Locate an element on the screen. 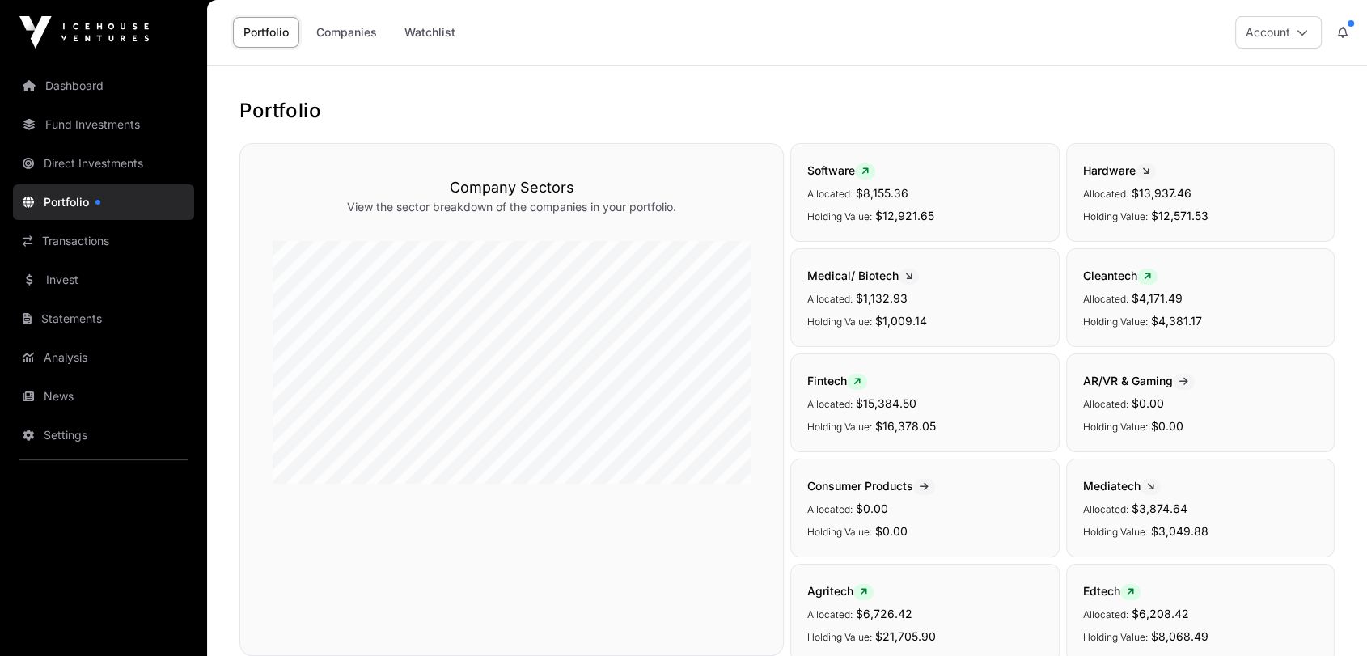 This screenshot has width=1367, height=656. span: Fintech is located at coordinates (837, 380).